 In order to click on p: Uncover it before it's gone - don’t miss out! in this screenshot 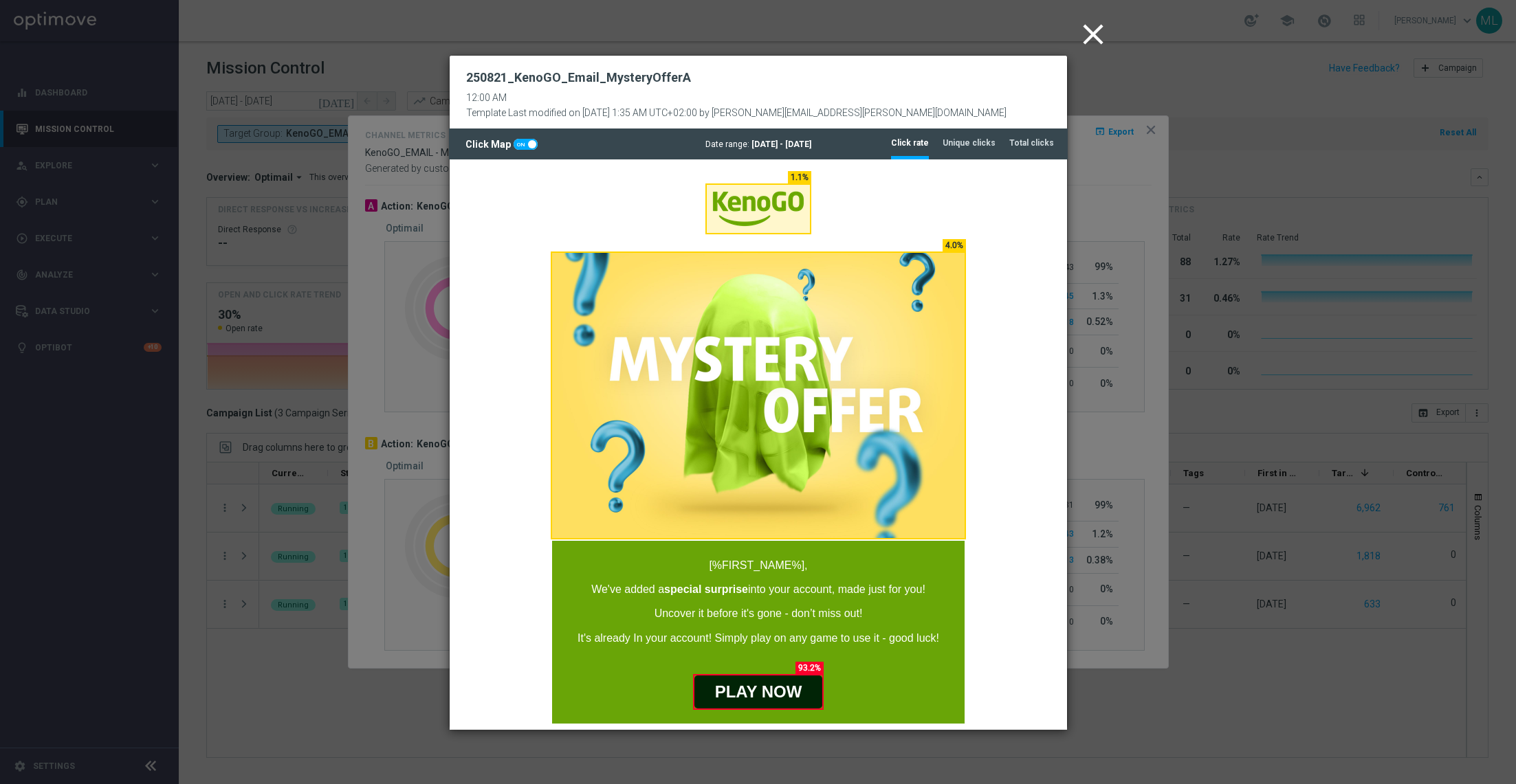, I will do `click(308, 455)`.